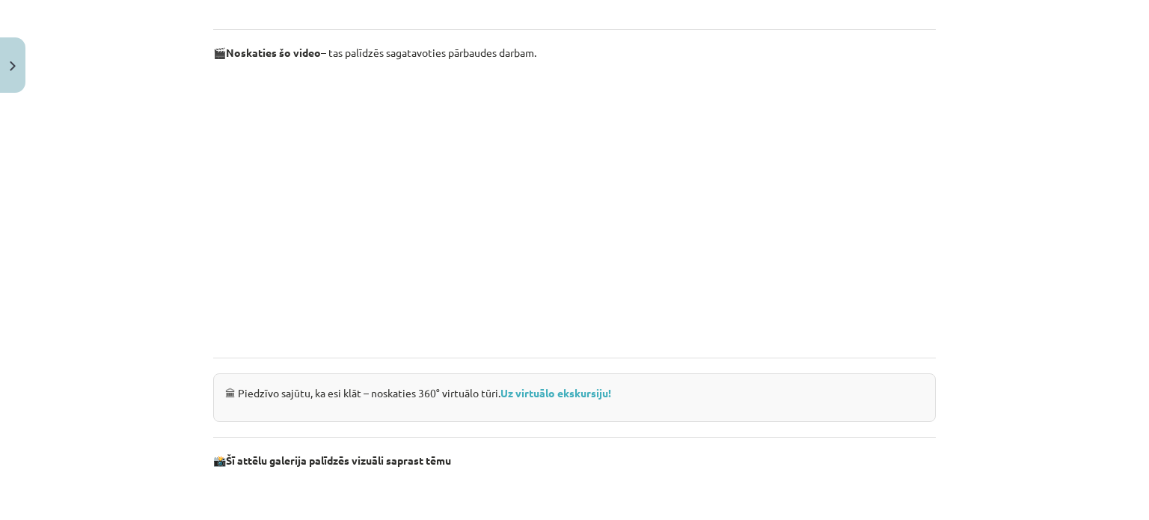 The height and width of the screenshot is (520, 1149). Describe the element at coordinates (556, 393) in the screenshot. I see `a: Uz virtuālo ekskursiju!` at that location.